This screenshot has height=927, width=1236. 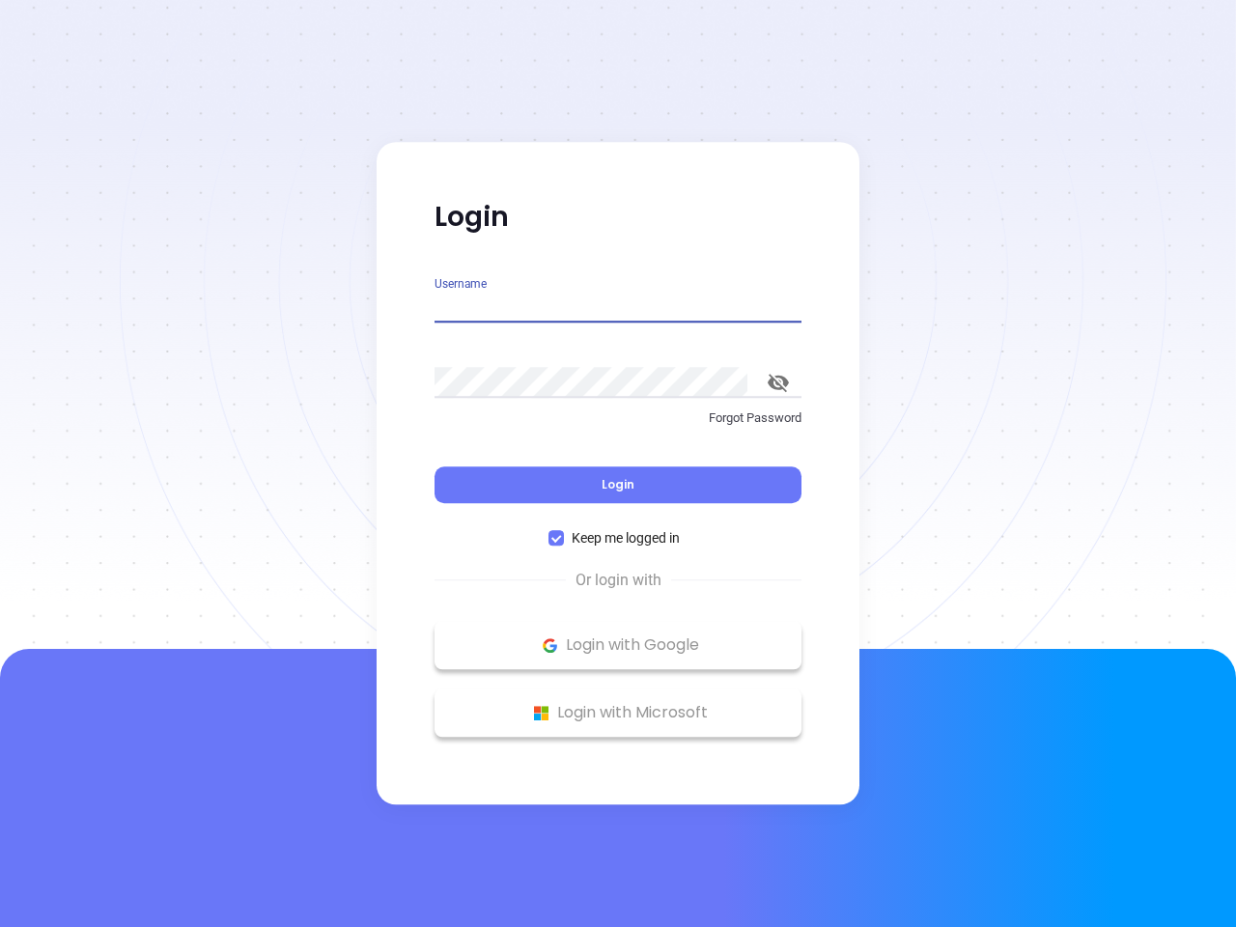 I want to click on label: Username, so click(x=460, y=284).